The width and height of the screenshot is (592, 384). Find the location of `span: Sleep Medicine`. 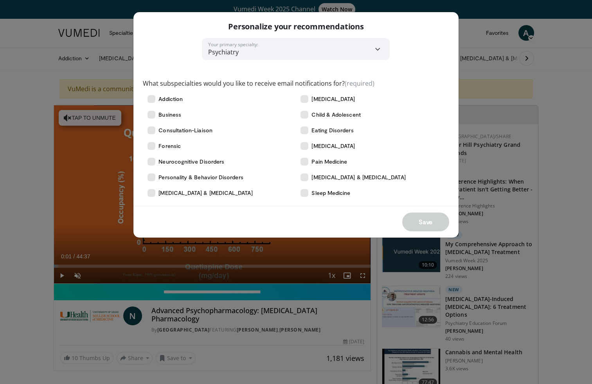

span: Sleep Medicine is located at coordinates (331, 193).